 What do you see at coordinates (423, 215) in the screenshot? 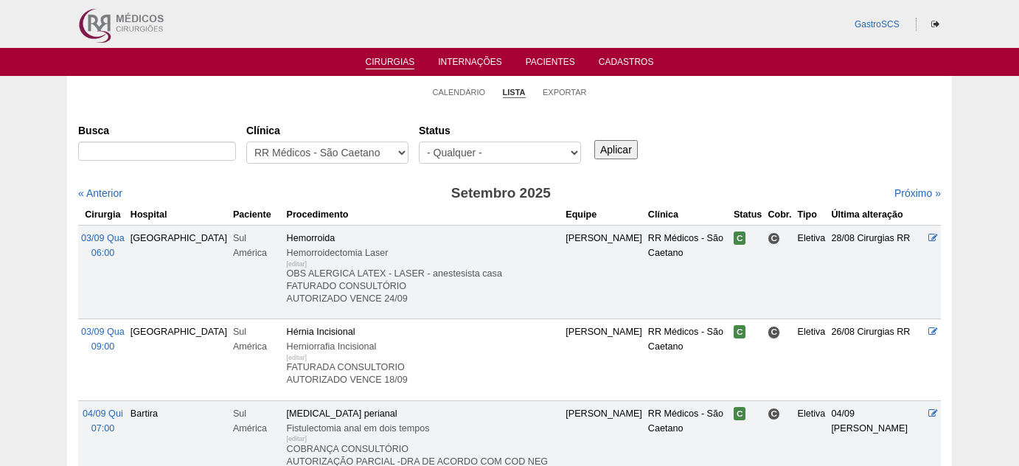
I see `th: Procedimento` at bounding box center [423, 215].